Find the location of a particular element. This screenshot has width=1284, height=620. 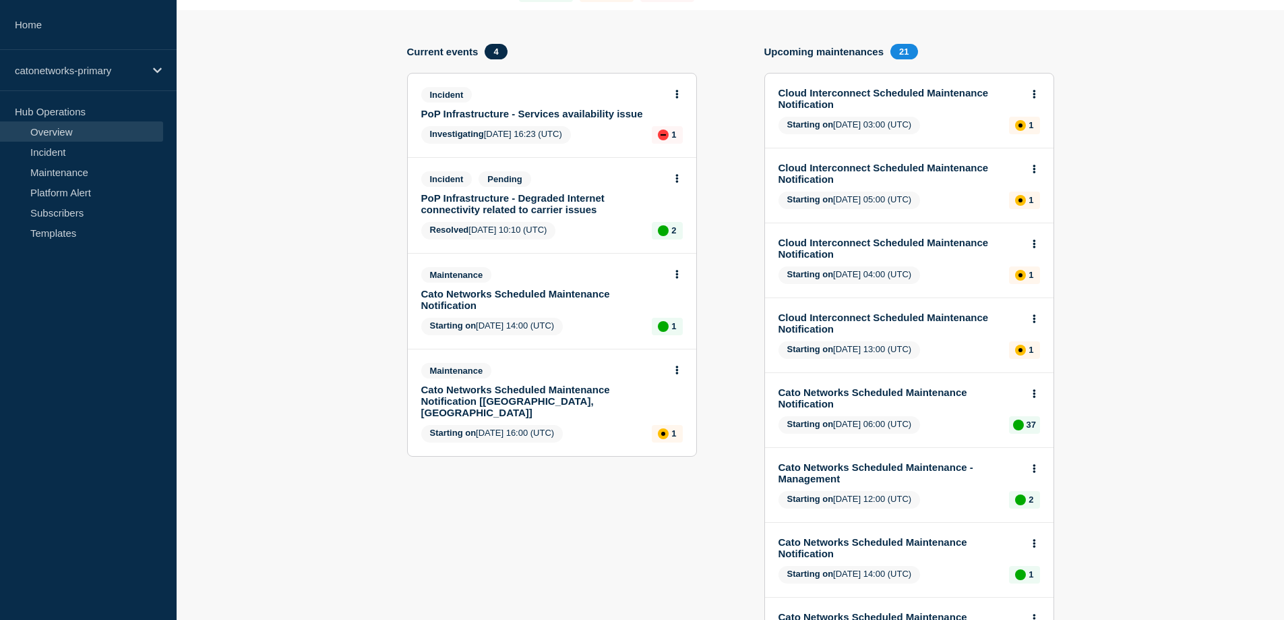

p: 37 is located at coordinates (1032, 424).